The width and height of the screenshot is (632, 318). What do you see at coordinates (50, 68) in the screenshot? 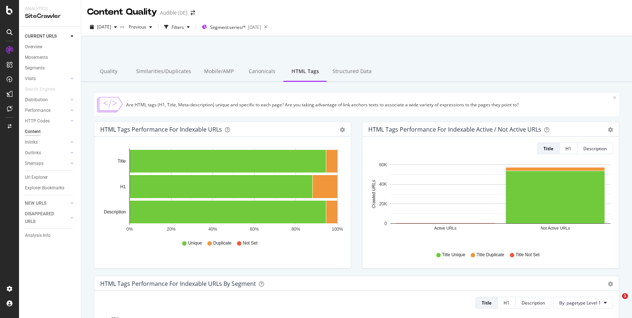
I see `a: Segments` at bounding box center [50, 68].